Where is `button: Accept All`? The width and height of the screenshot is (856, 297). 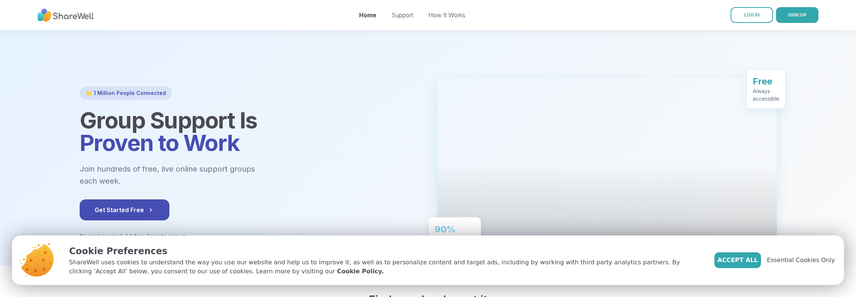 button: Accept All is located at coordinates (738, 260).